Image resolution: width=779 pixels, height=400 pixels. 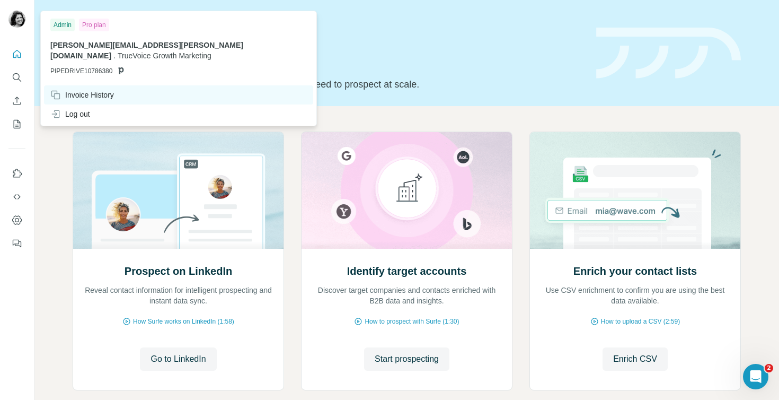 What do you see at coordinates (17, 19) in the screenshot?
I see `img: Avatar` at bounding box center [17, 19].